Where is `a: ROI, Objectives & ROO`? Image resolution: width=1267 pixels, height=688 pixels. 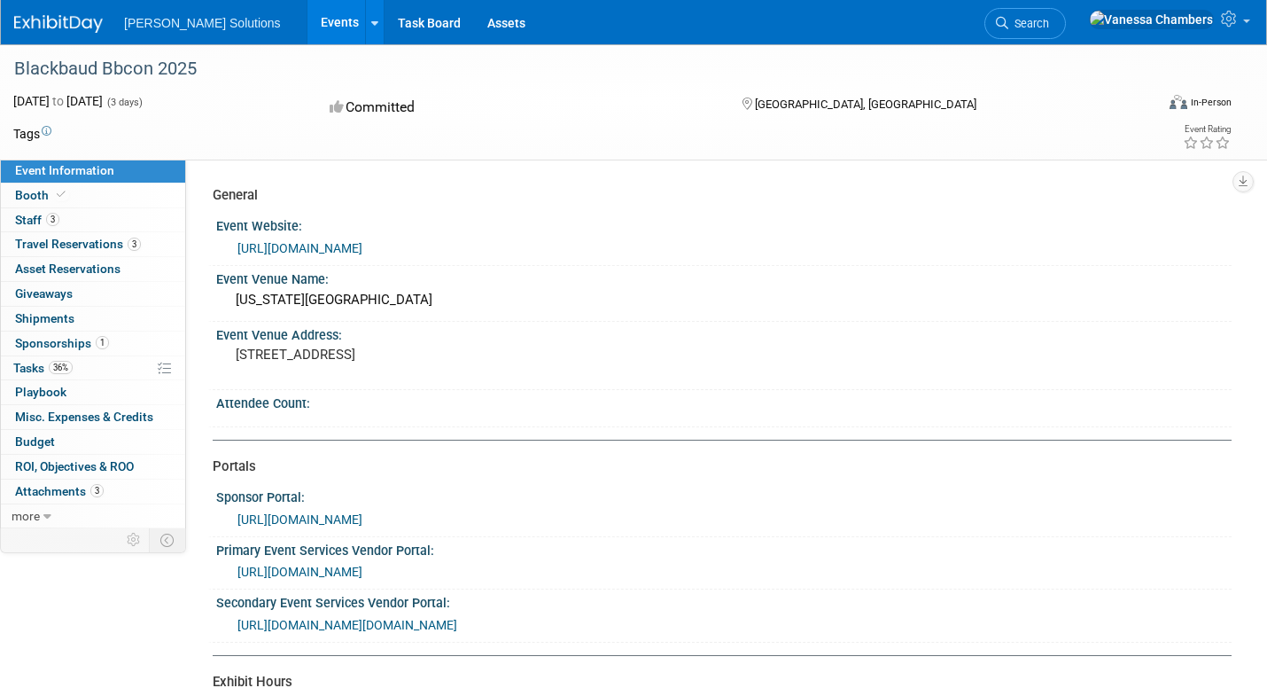 a: ROI, Objectives & ROO is located at coordinates (93, 466).